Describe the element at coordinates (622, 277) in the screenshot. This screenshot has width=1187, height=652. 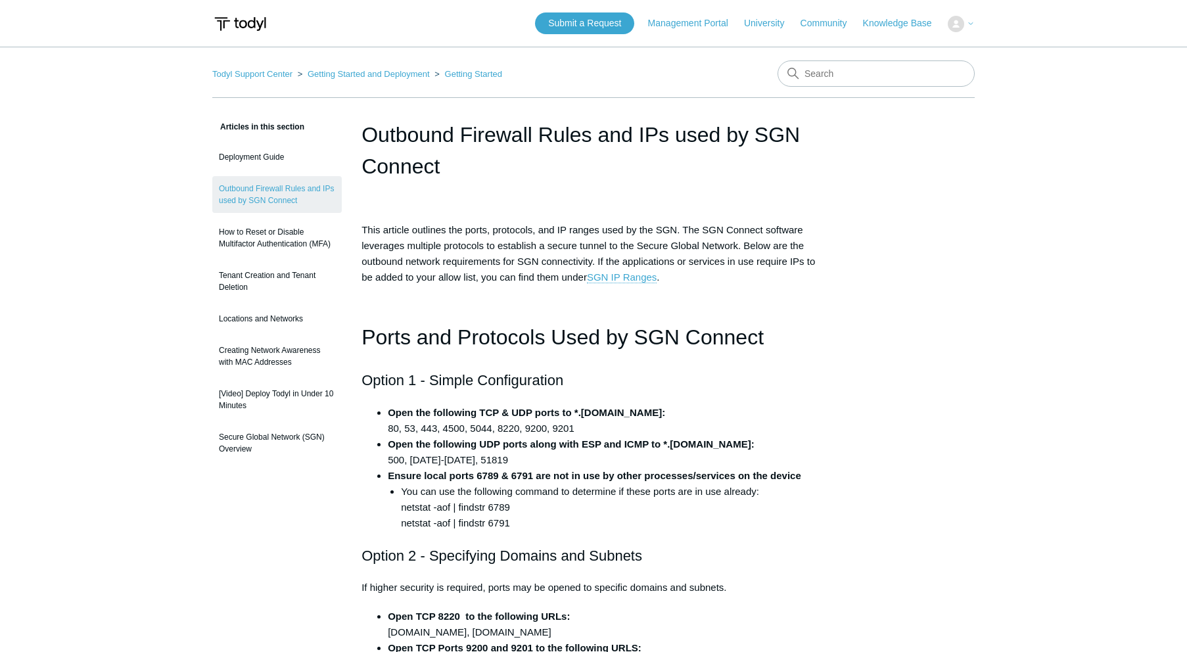
I see `a: SGN IP Ranges` at that location.